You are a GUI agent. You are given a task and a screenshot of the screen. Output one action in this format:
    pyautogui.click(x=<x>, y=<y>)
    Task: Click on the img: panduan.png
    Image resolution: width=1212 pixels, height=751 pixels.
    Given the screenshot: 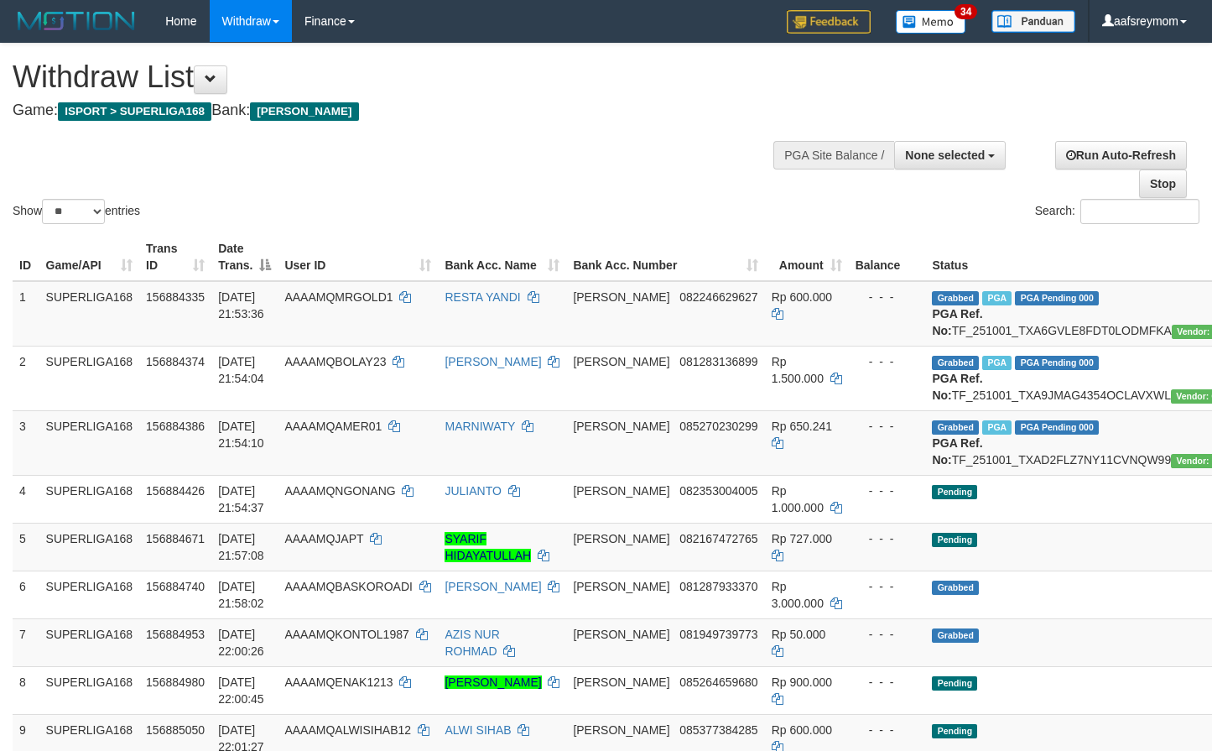 What is the action you would take?
    pyautogui.click(x=1033, y=21)
    